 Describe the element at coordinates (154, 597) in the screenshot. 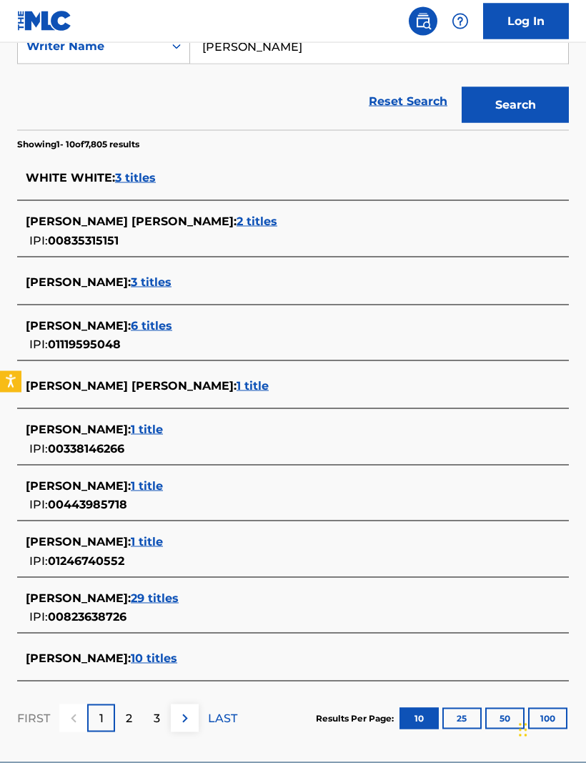

I see `span: 29 titles` at that location.